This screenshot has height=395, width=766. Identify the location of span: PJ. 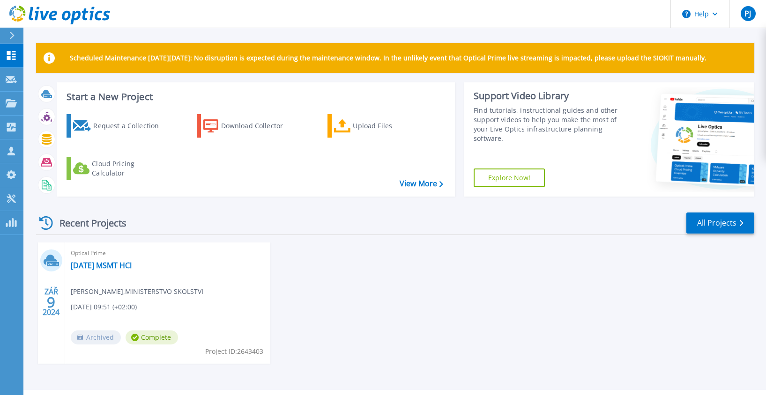
(748, 14).